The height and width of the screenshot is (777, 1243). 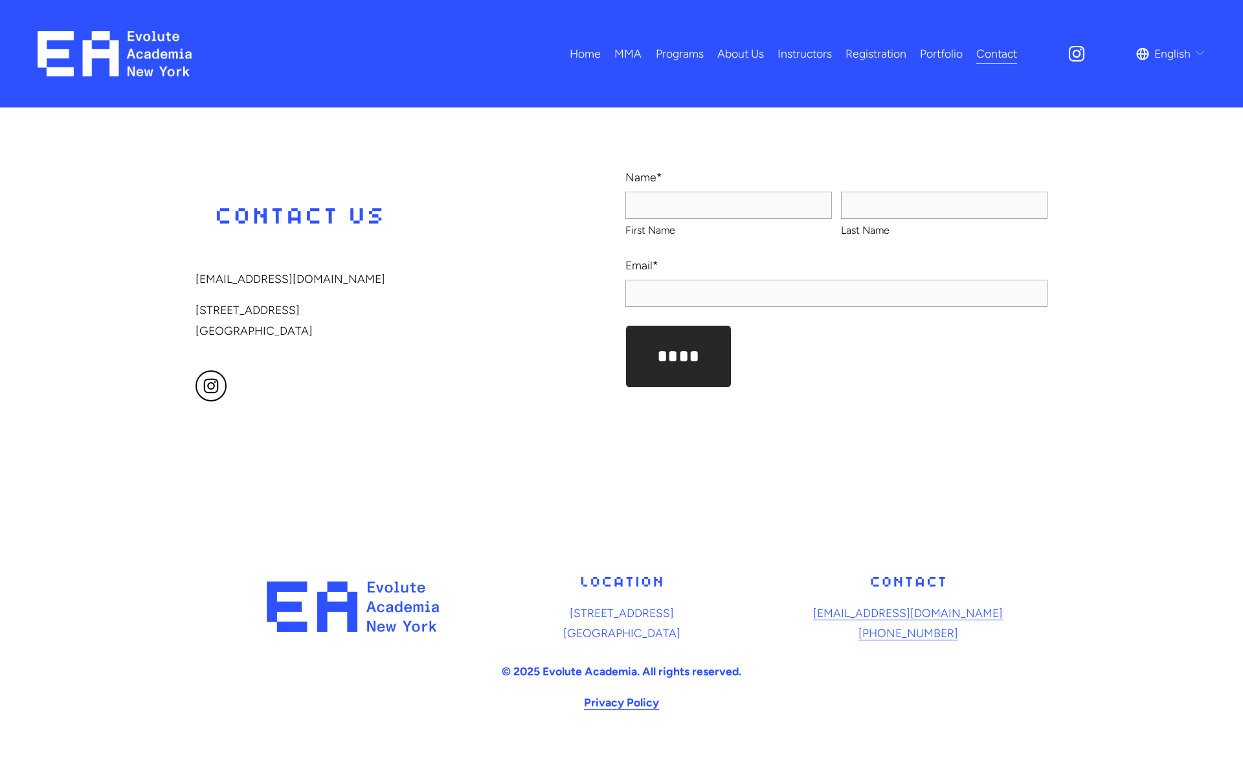 What do you see at coordinates (944, 230) in the screenshot?
I see `span: Last Name` at bounding box center [944, 230].